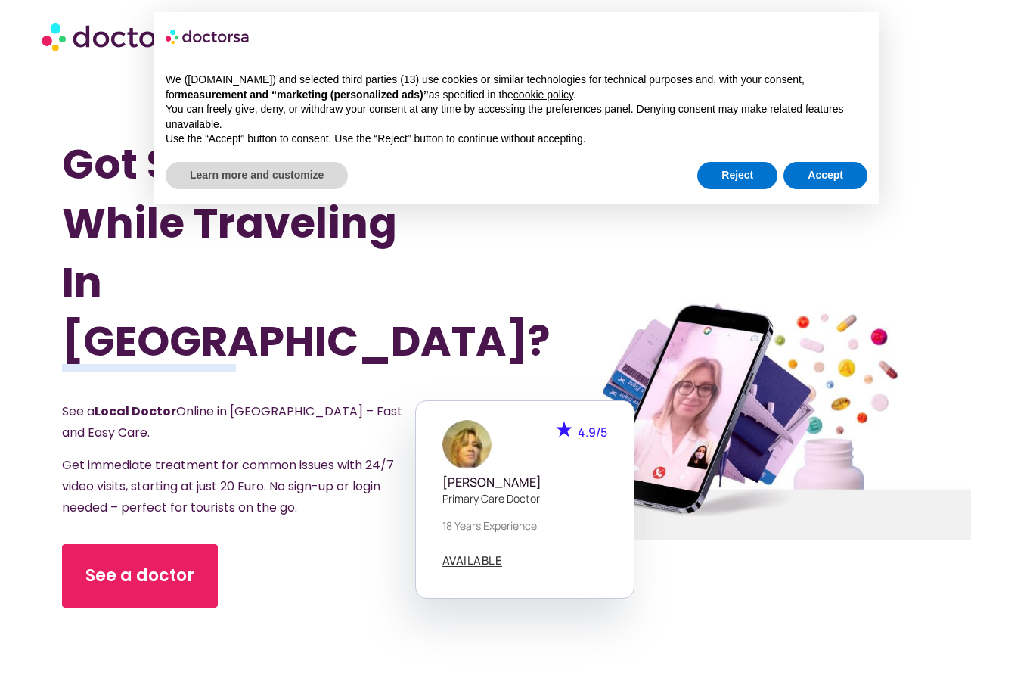  What do you see at coordinates (825, 175) in the screenshot?
I see `button: Accept` at bounding box center [825, 175].